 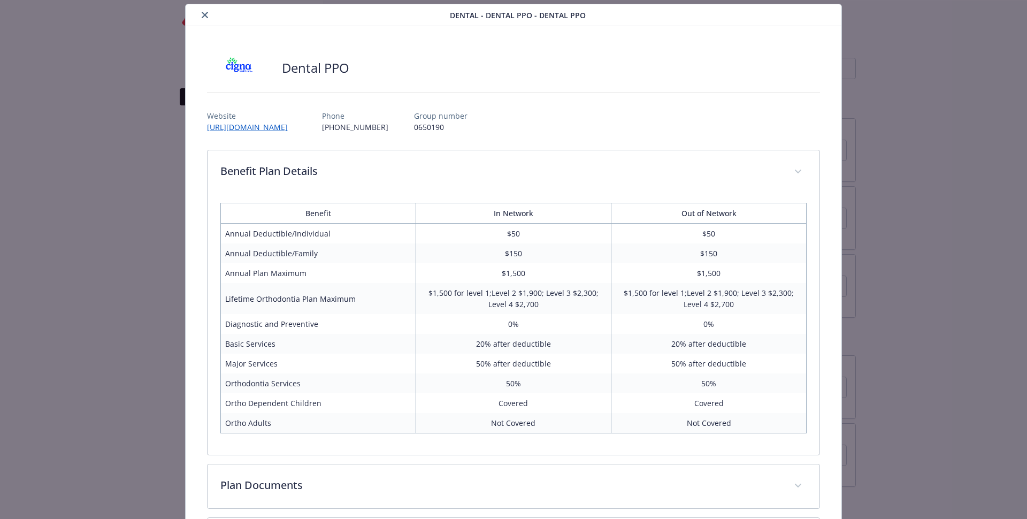 What do you see at coordinates (251, 116) in the screenshot?
I see `p: Website` at bounding box center [251, 116].